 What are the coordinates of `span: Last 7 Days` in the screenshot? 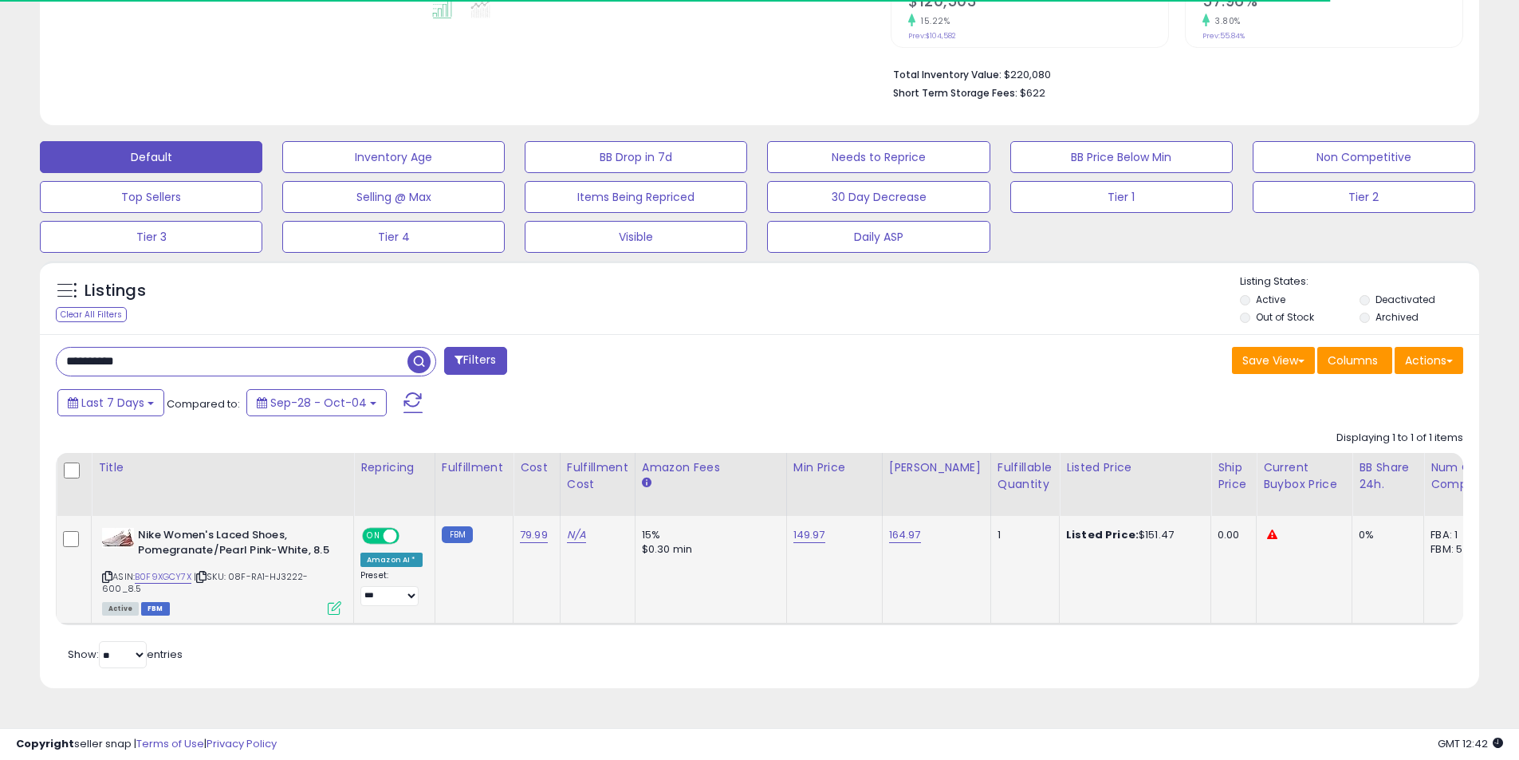 It's located at (112, 403).